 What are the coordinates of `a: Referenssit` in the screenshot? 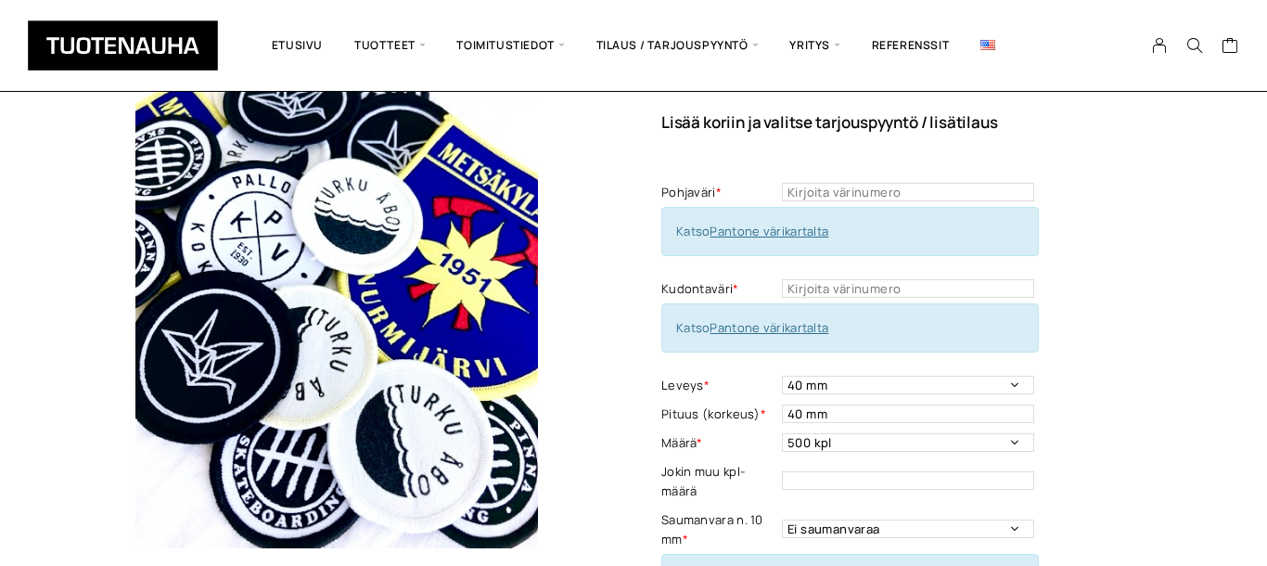 It's located at (911, 45).